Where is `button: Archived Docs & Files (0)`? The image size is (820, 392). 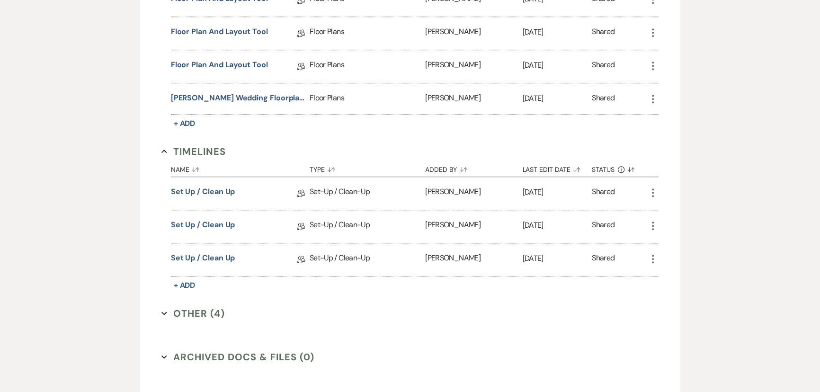
button: Archived Docs & Files (0) is located at coordinates (238, 357).